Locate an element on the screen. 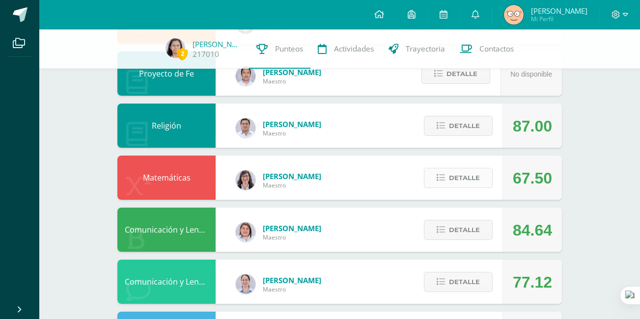 The width and height of the screenshot is (640, 319). span: Punteos is located at coordinates (289, 49).